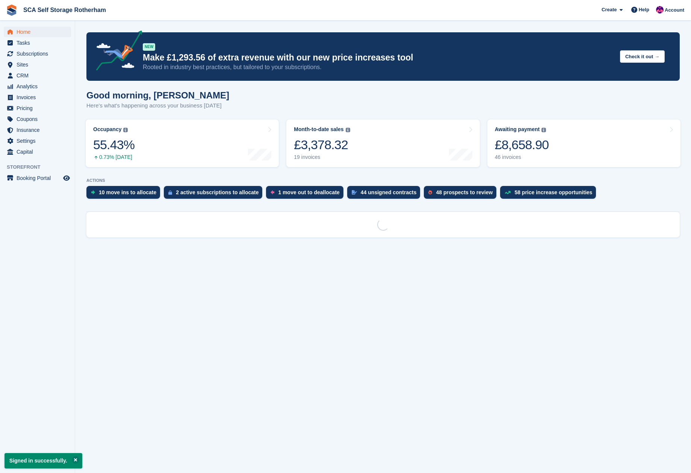 The height and width of the screenshot is (473, 691). Describe the element at coordinates (125, 194) in the screenshot. I see `a: 10 move ins to allocate` at that location.